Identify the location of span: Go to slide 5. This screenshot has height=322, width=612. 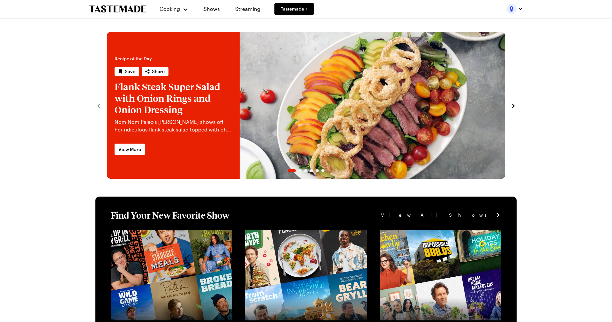
(317, 171).